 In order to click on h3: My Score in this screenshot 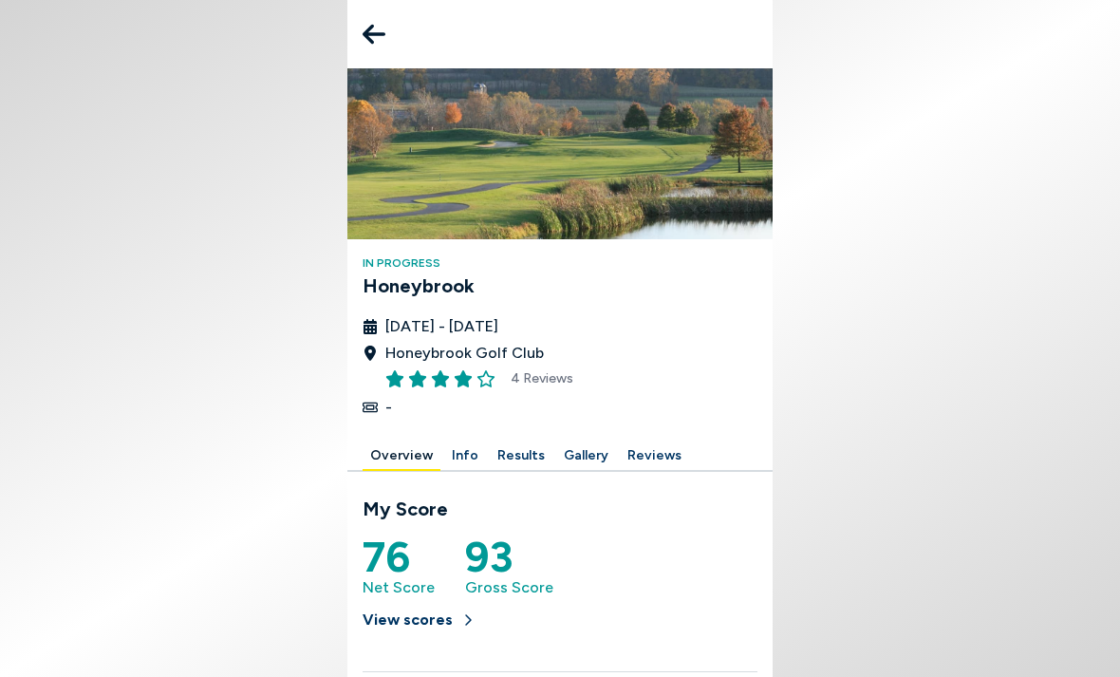, I will do `click(560, 509)`.